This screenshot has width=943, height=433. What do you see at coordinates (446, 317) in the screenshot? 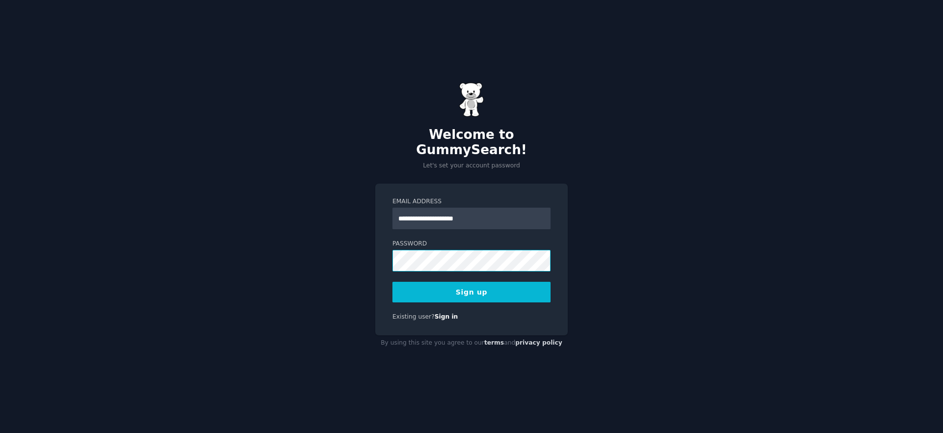
I see `a: Sign in` at bounding box center [446, 317].